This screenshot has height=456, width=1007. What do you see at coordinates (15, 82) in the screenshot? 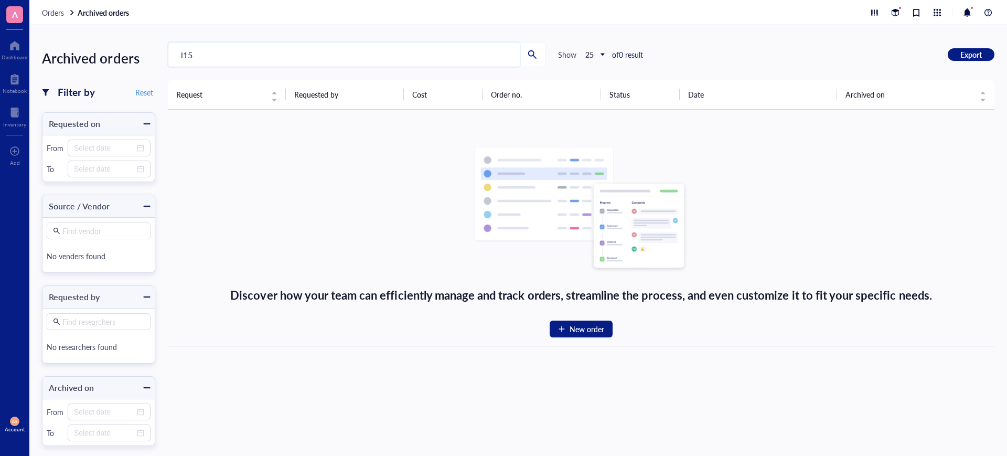
I see `a: Notebook` at bounding box center [15, 82].